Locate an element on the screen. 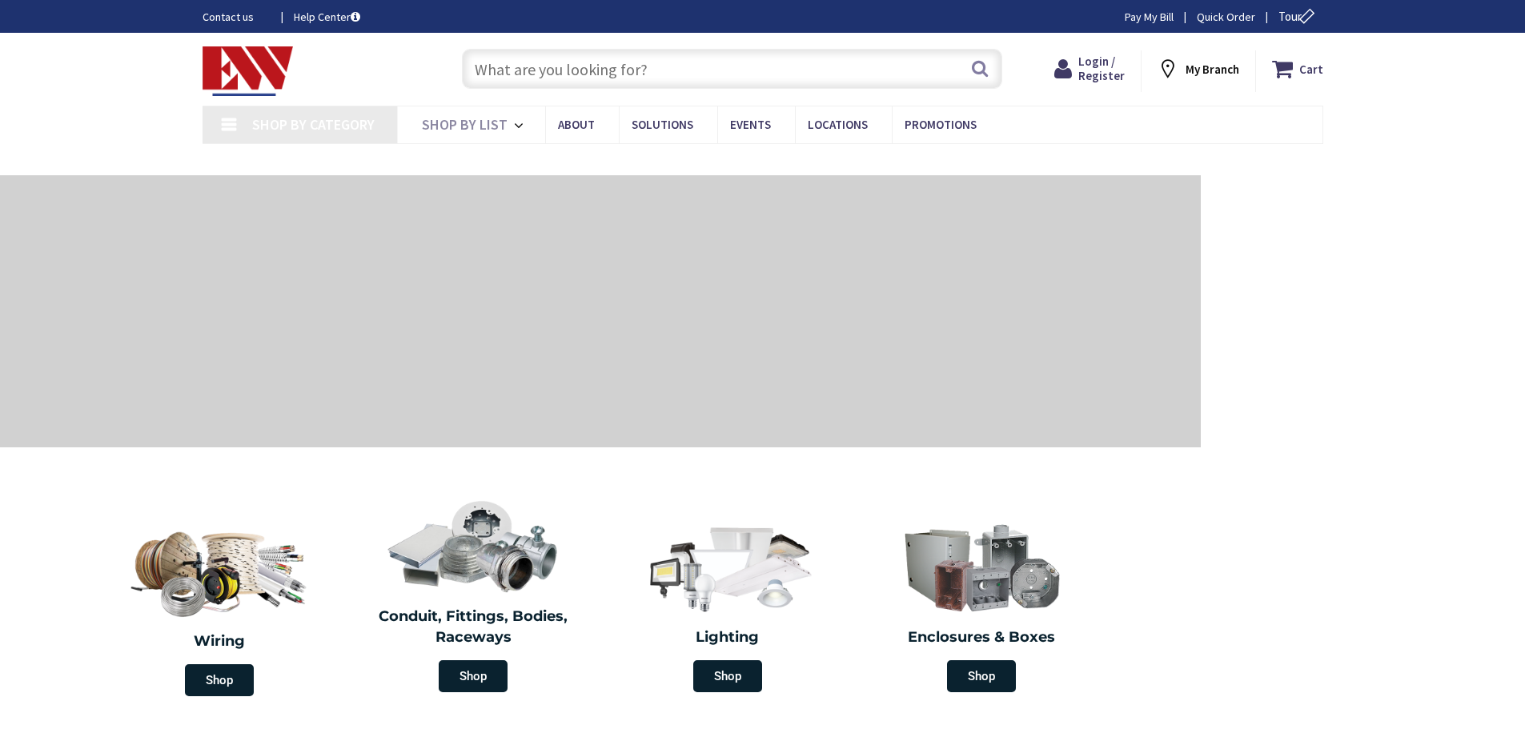 The width and height of the screenshot is (1525, 729). a: Wiring Shop is located at coordinates (219, 609).